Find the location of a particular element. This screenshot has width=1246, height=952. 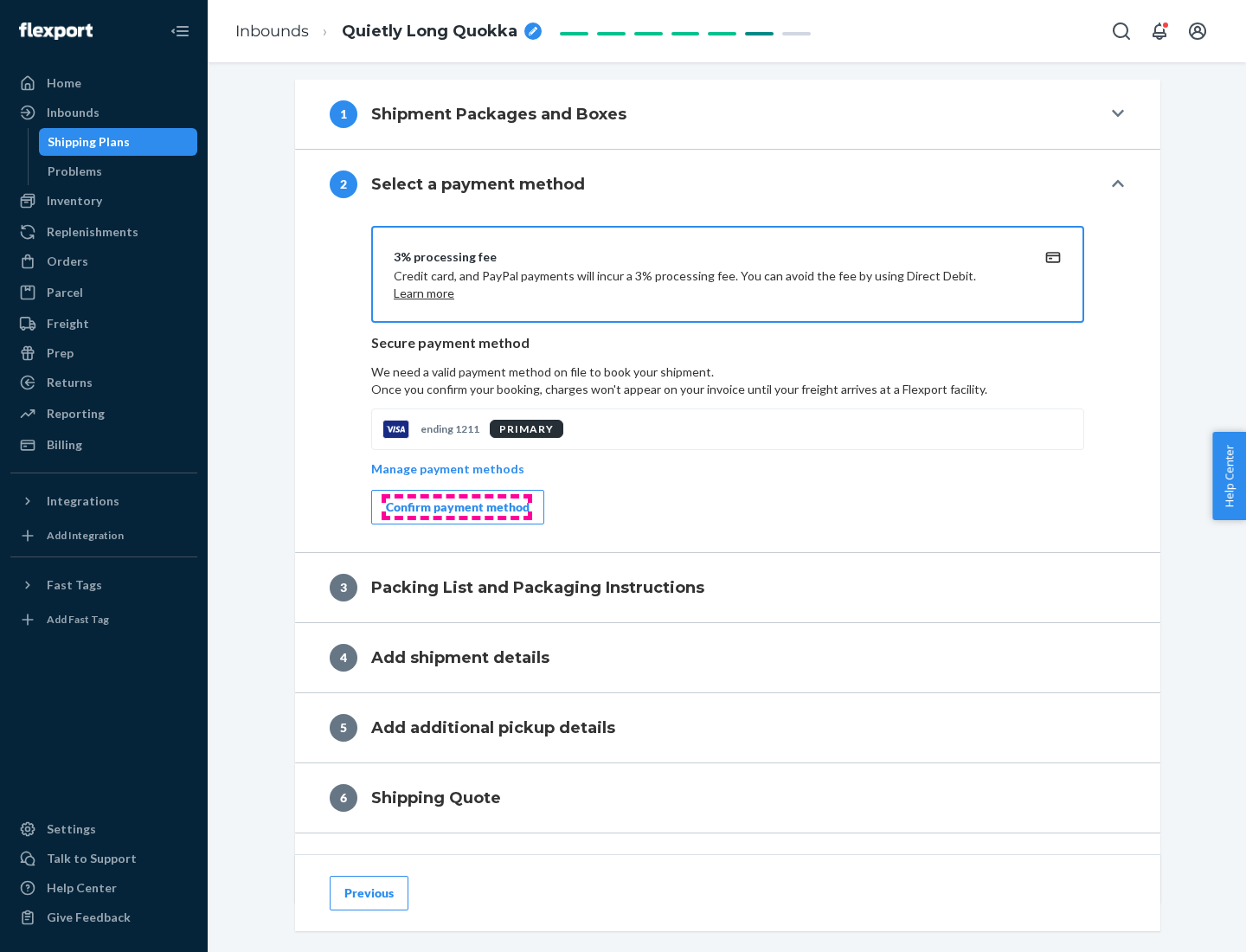

button: 7Review and Confirm Shipment is located at coordinates (728, 868).